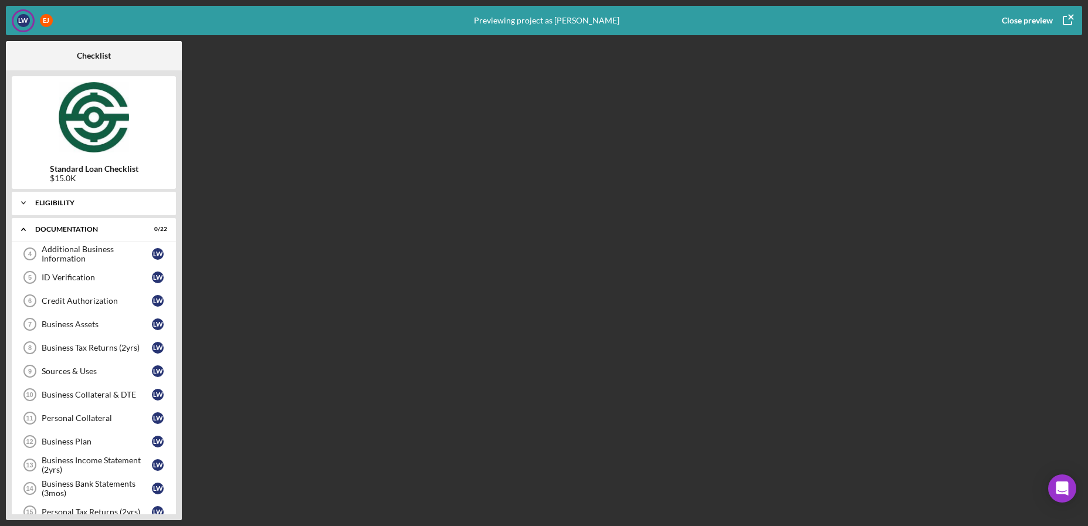 This screenshot has width=1088, height=526. Describe the element at coordinates (1027, 21) in the screenshot. I see `div: Close preview` at that location.